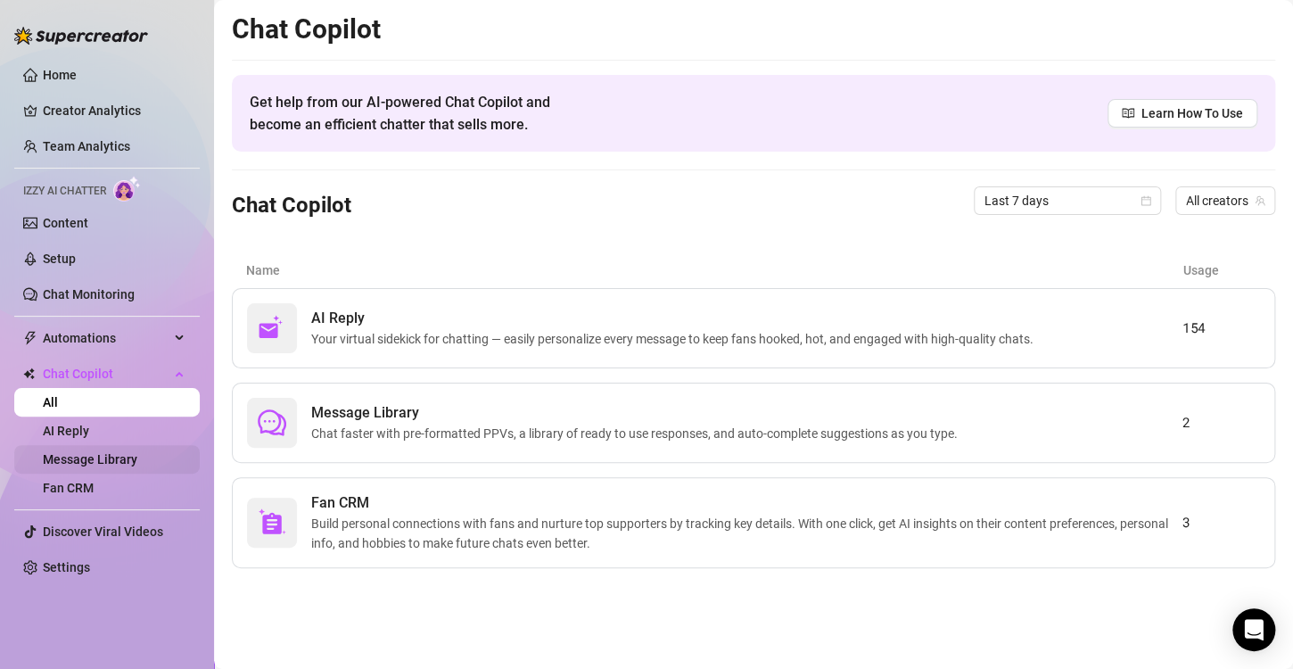 Image resolution: width=1293 pixels, height=669 pixels. I want to click on img: AI Chatter, so click(127, 188).